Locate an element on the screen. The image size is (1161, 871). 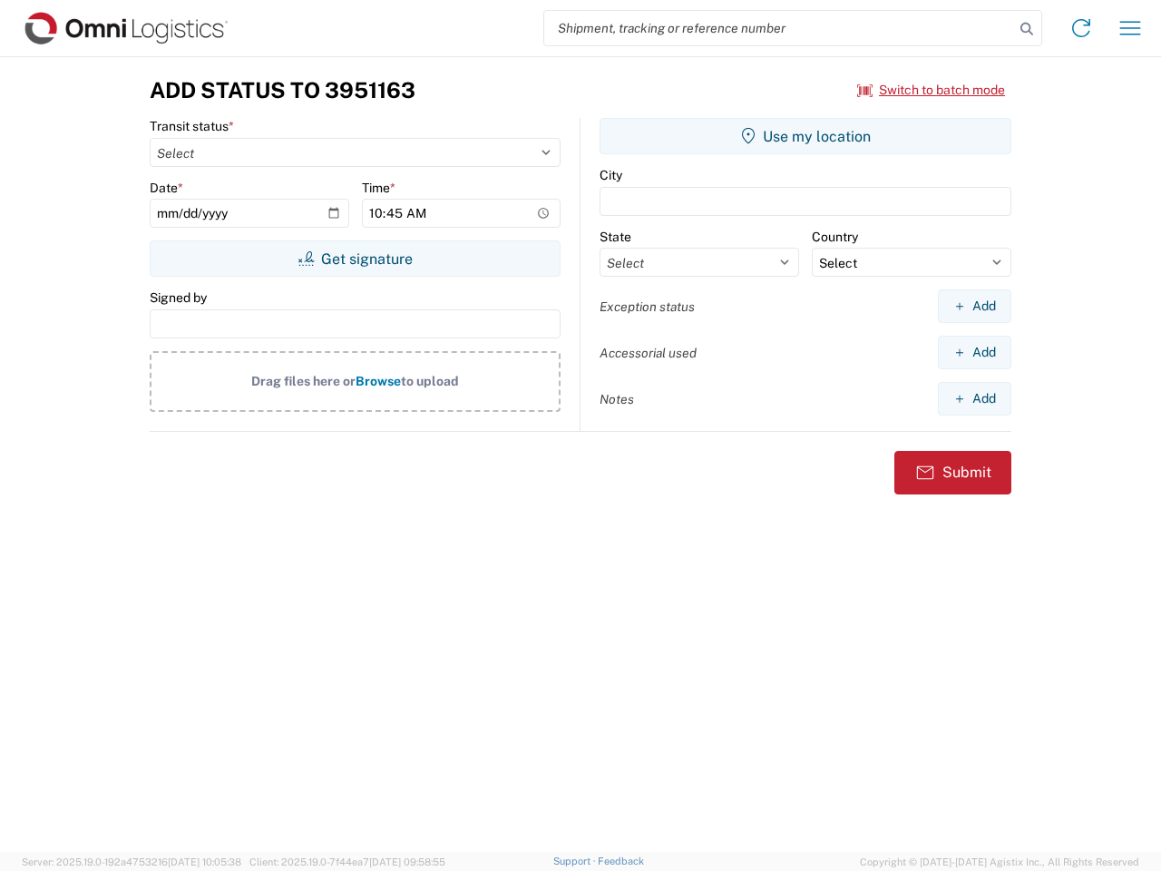
label: City is located at coordinates (610, 175).